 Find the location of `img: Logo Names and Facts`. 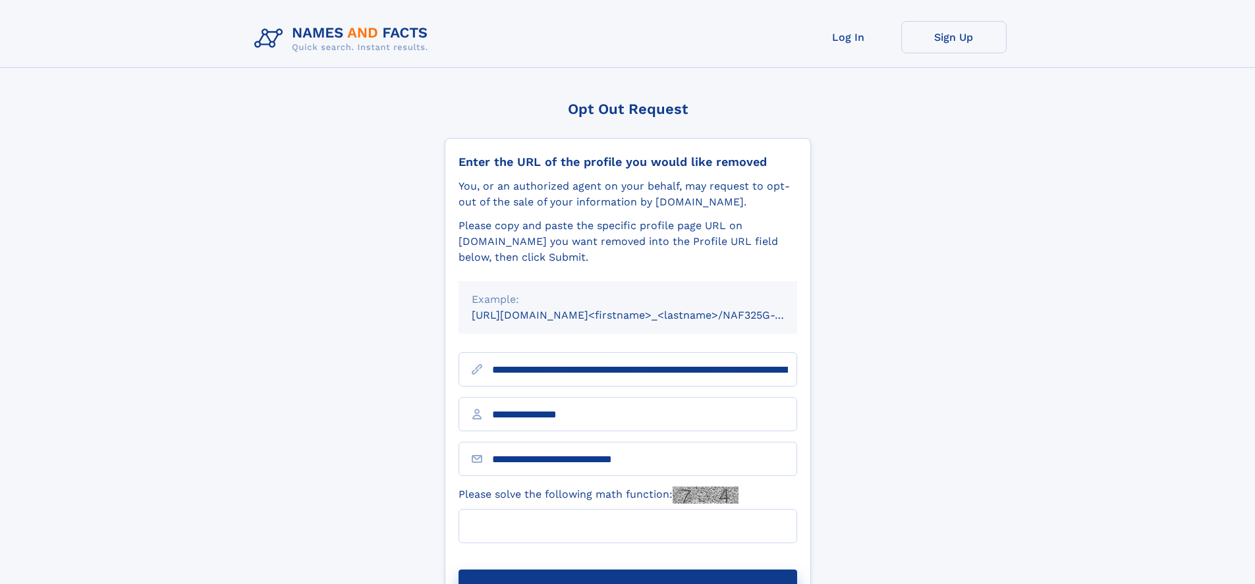

img: Logo Names and Facts is located at coordinates (344, 39).